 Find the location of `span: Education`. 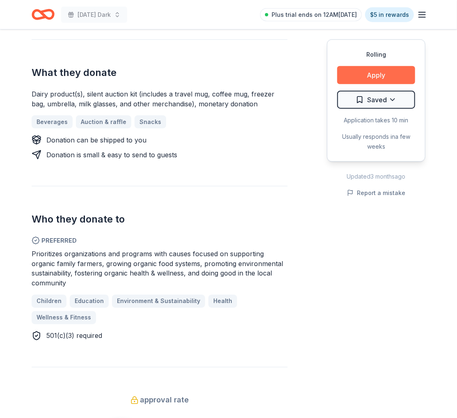

span: Education is located at coordinates (89, 301).